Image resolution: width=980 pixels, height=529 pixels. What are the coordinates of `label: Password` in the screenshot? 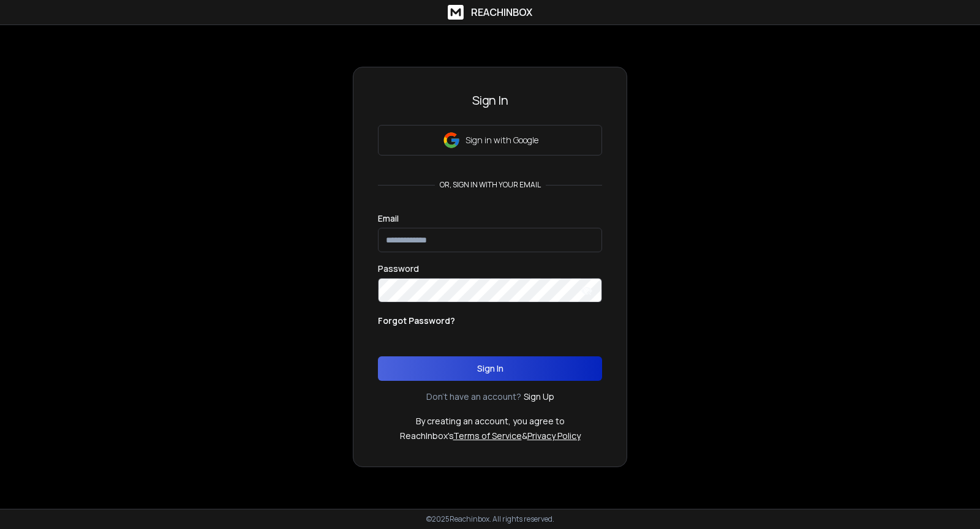 It's located at (398, 269).